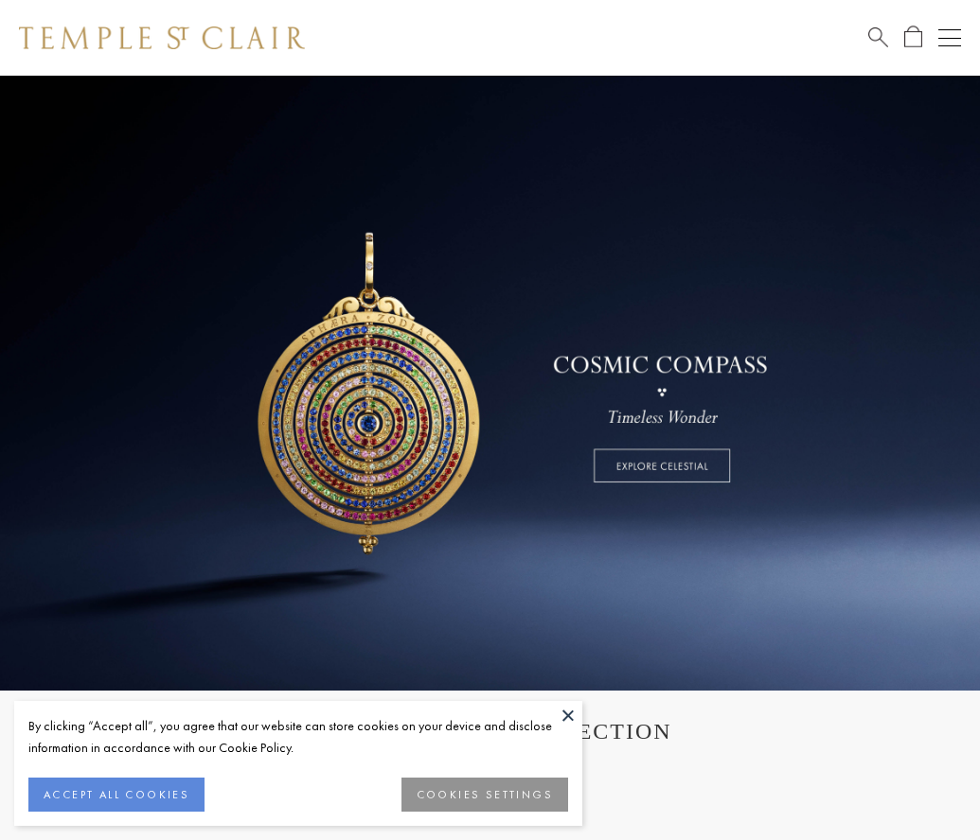  Describe the element at coordinates (162, 38) in the screenshot. I see `img: Temple St. Clair` at that location.